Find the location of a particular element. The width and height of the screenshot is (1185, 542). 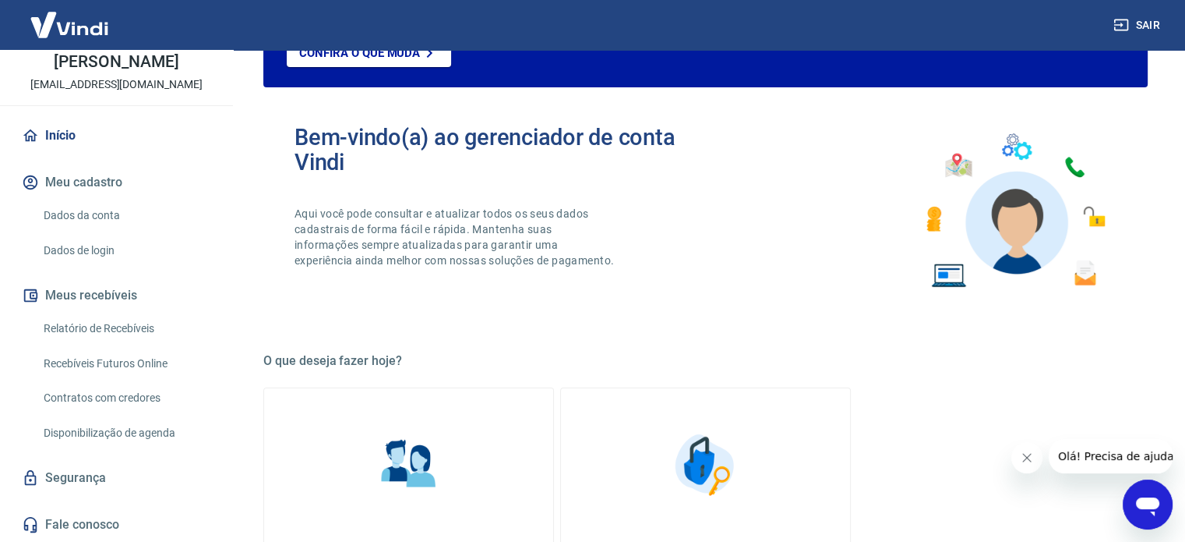

img: Segurança is located at coordinates (706, 465).